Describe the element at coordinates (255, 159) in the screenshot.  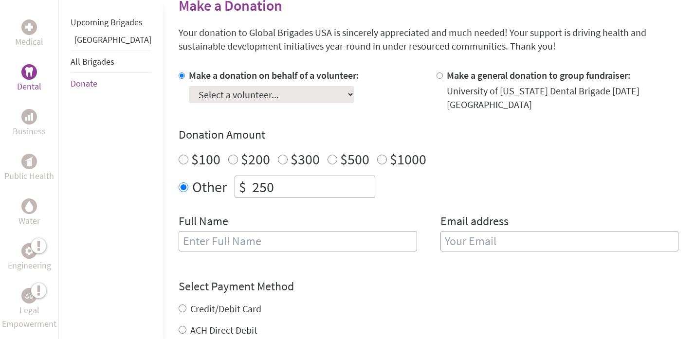
I see `label: $200` at that location.